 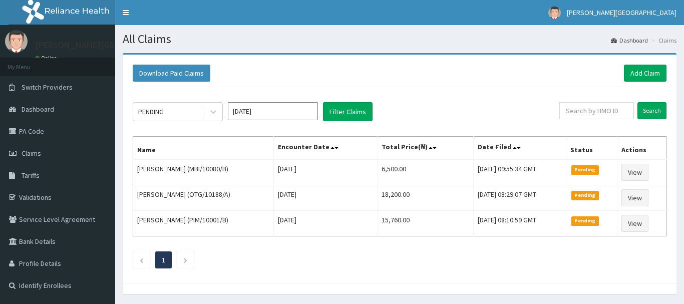 I want to click on span: Claims, so click(x=31, y=153).